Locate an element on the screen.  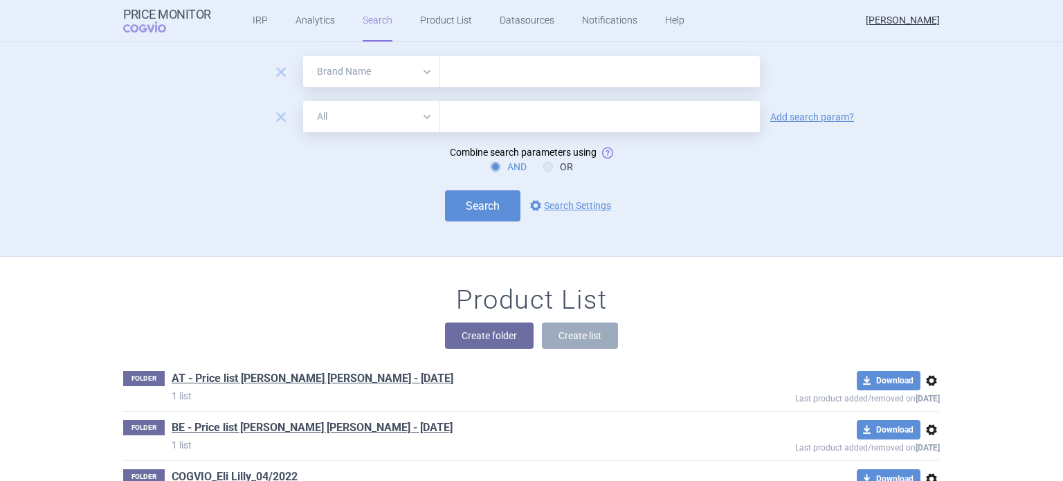
strong: Price Monitor is located at coordinates (167, 15).